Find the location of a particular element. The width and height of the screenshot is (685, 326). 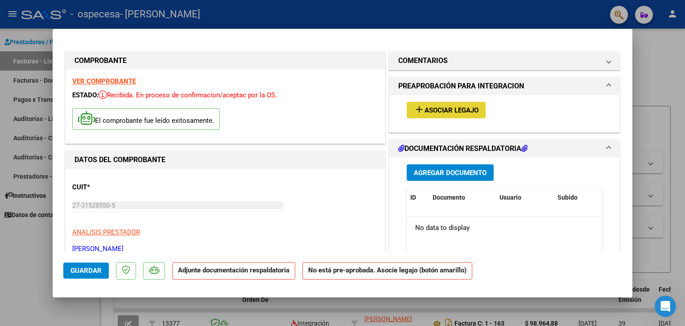

datatable-header-cell: Documento is located at coordinates (462, 197).